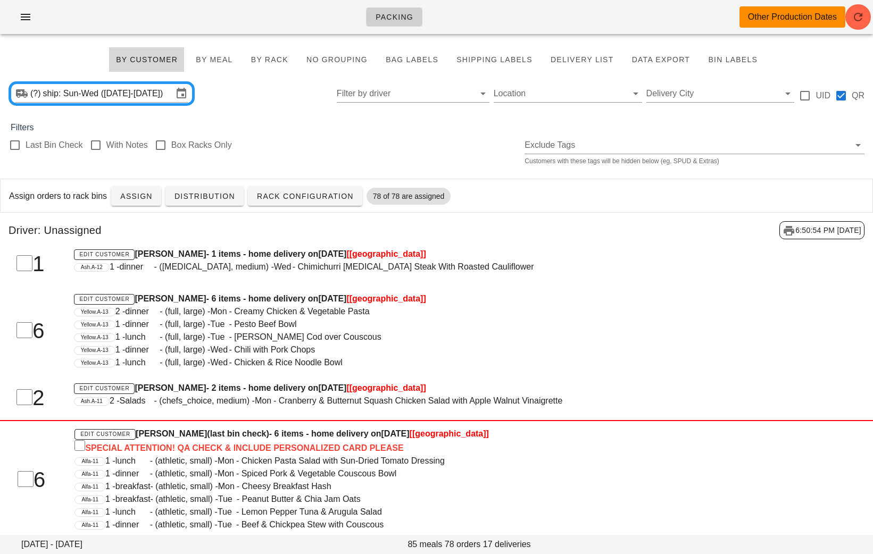 Image resolution: width=873 pixels, height=554 pixels. Describe the element at coordinates (58, 196) in the screenshot. I see `label: Assign orders to rack bins` at that location.